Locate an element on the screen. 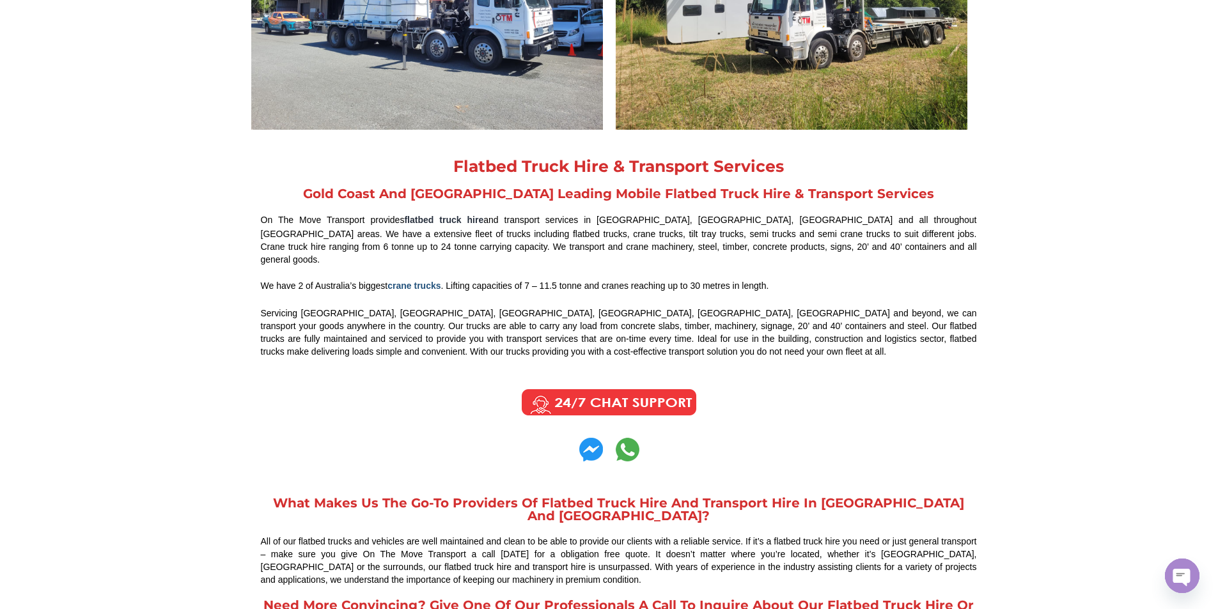  div: We have 2 of Australia’s biggest . Lifting capacities of 7 – 11.5 tonne and cranes reaching up to... is located at coordinates (619, 286).